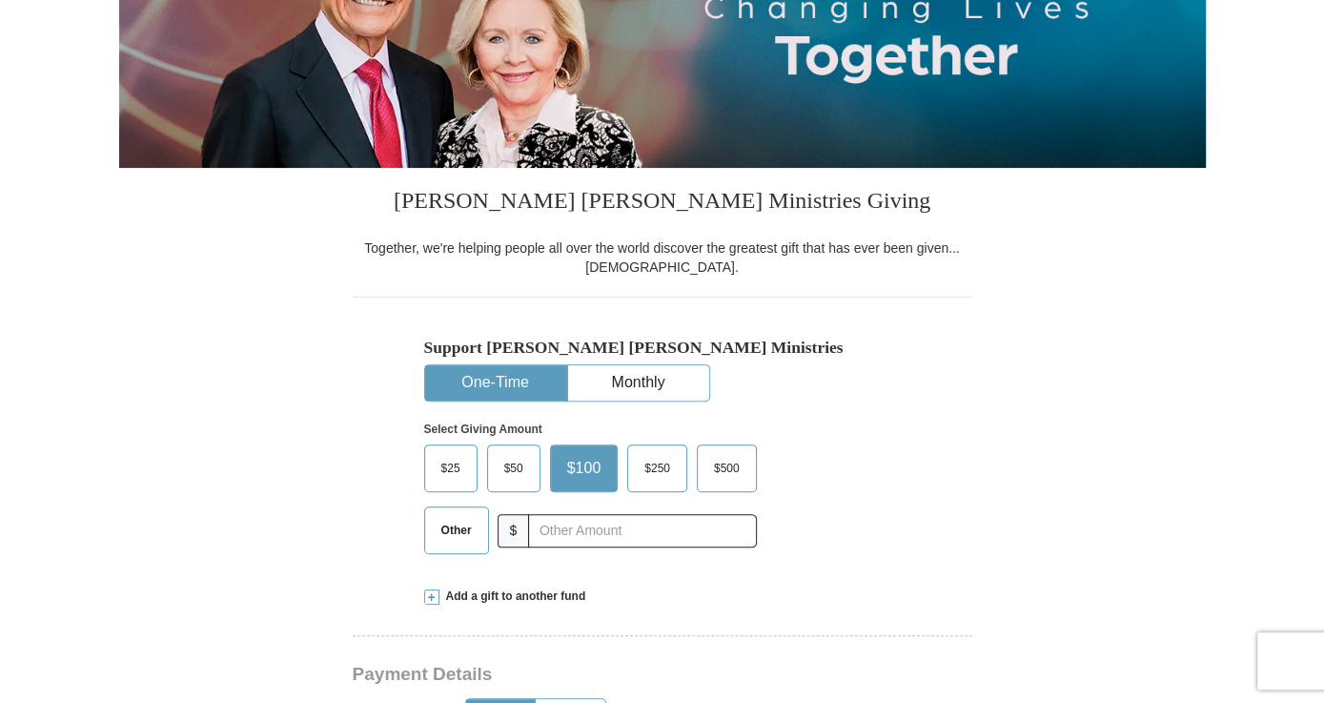  Describe the element at coordinates (727, 468) in the screenshot. I see `span: $500` at that location.